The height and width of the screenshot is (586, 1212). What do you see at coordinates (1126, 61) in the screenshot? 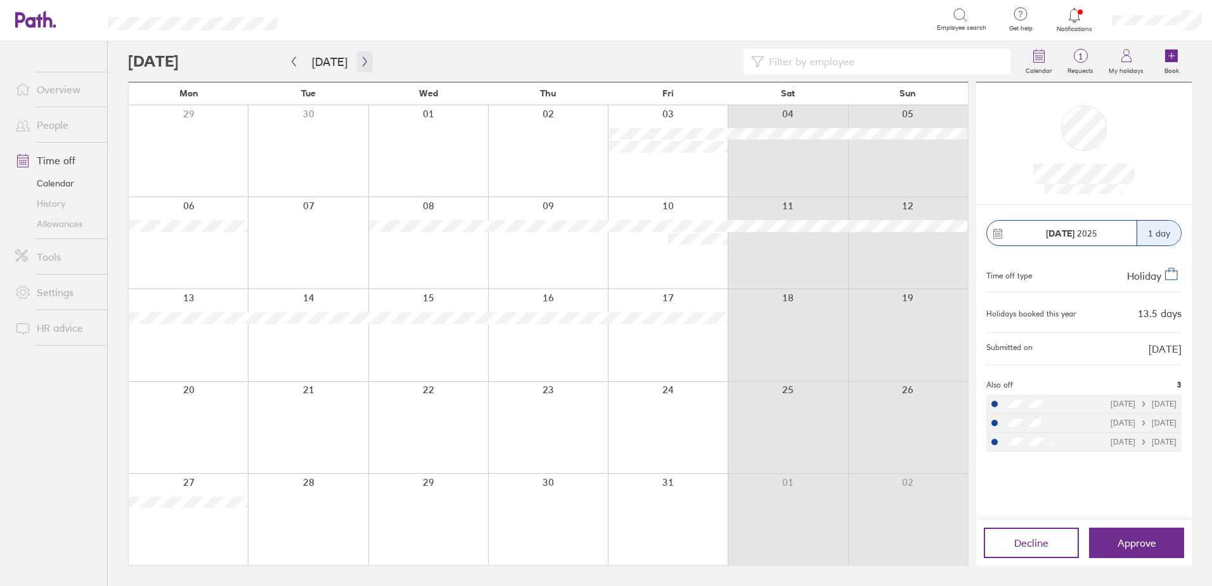
I see `a: My holidays` at bounding box center [1126, 61].